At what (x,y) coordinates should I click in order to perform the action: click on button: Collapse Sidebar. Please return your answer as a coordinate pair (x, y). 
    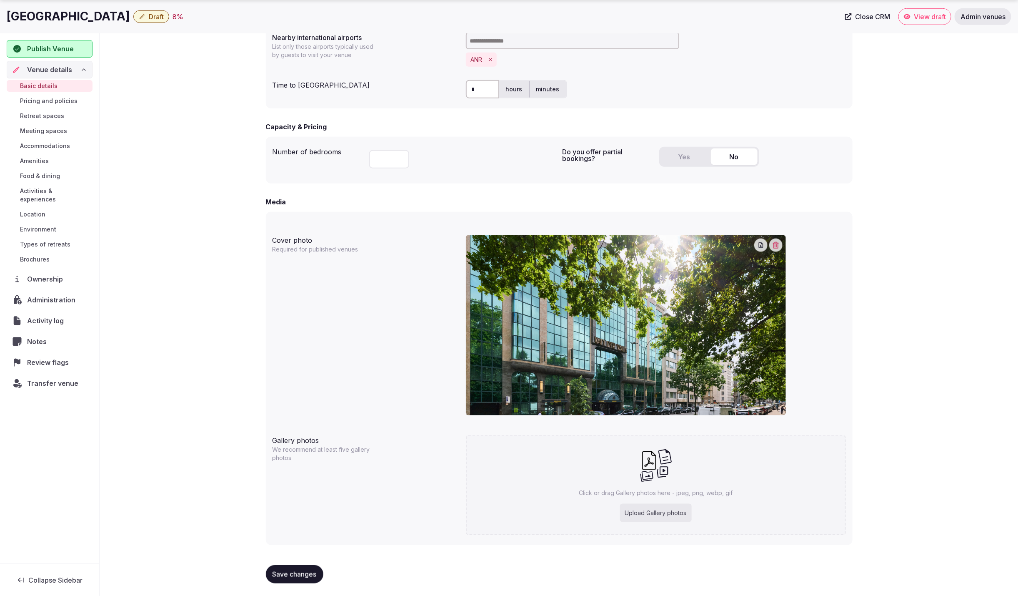
    Looking at the image, I should click on (50, 580).